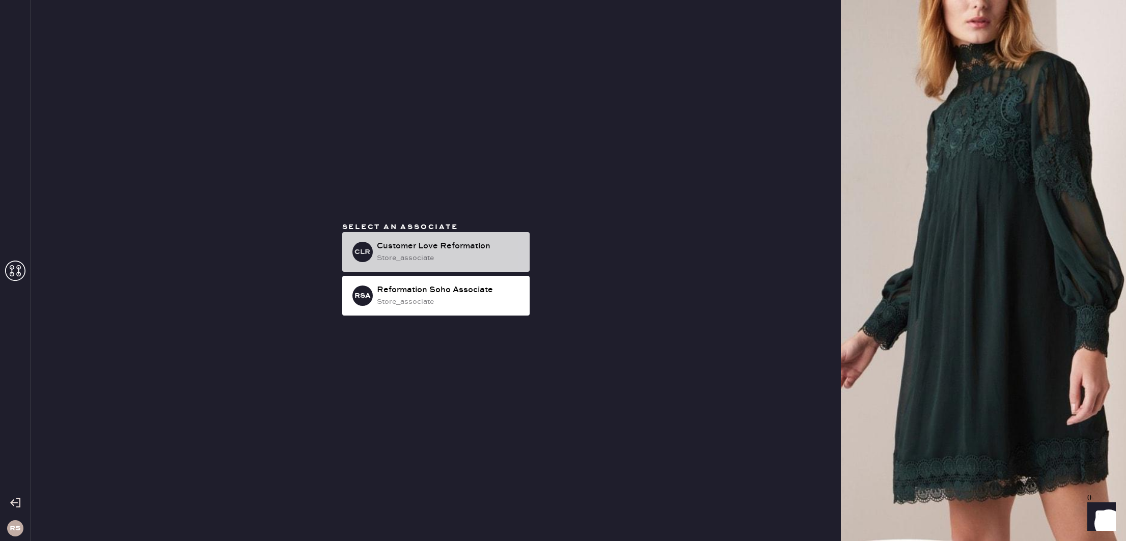  Describe the element at coordinates (449, 290) in the screenshot. I see `div: Reformation Soho Associate` at that location.